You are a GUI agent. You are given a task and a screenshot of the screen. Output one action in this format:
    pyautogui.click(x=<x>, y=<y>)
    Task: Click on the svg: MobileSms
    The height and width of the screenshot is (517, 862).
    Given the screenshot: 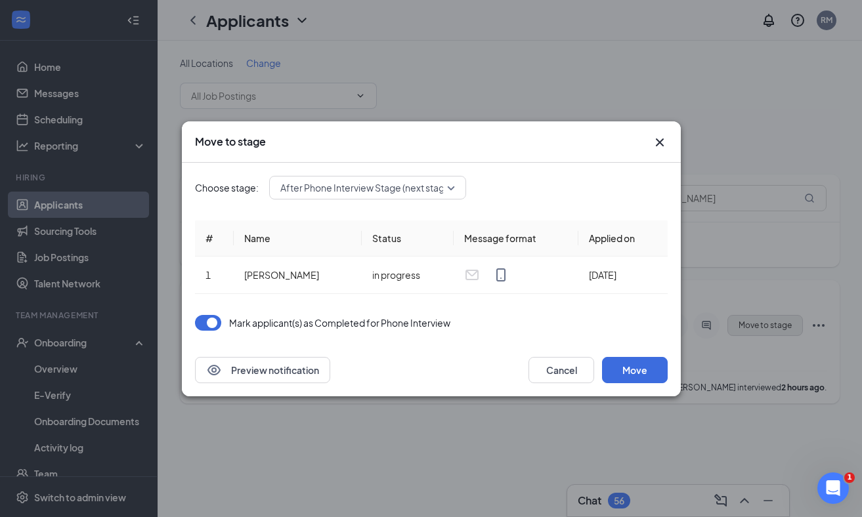 What is the action you would take?
    pyautogui.click(x=501, y=275)
    